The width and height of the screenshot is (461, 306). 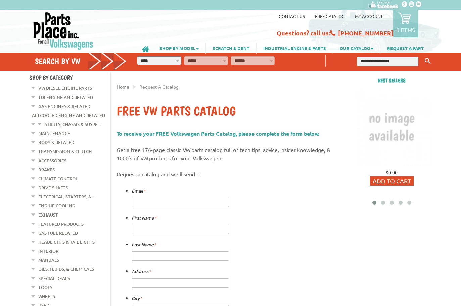 What do you see at coordinates (58, 233) in the screenshot?
I see `a: Gas Fuel Related` at bounding box center [58, 233].